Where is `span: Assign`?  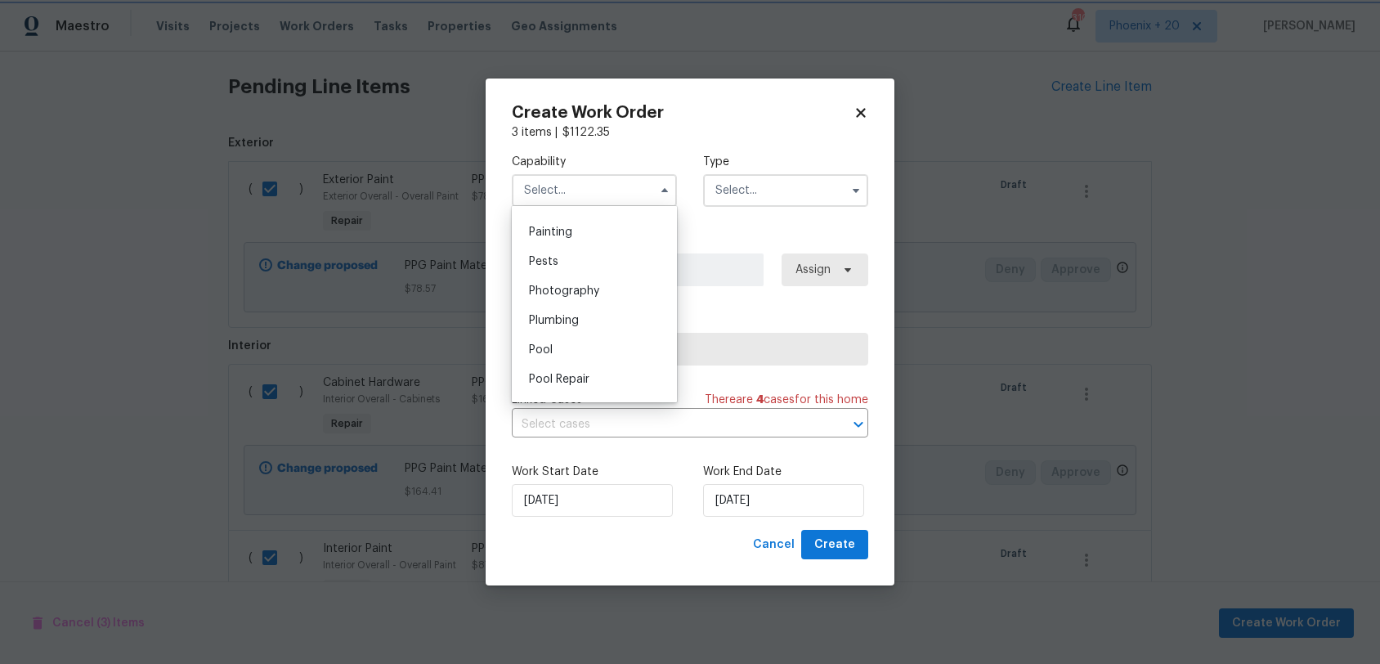
span: Assign is located at coordinates (813, 270).